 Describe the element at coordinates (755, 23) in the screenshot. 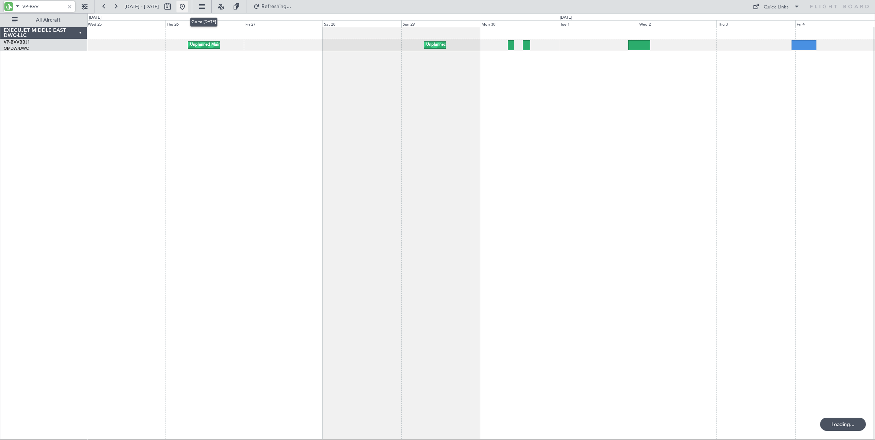

I see `div: Thu 3` at that location.